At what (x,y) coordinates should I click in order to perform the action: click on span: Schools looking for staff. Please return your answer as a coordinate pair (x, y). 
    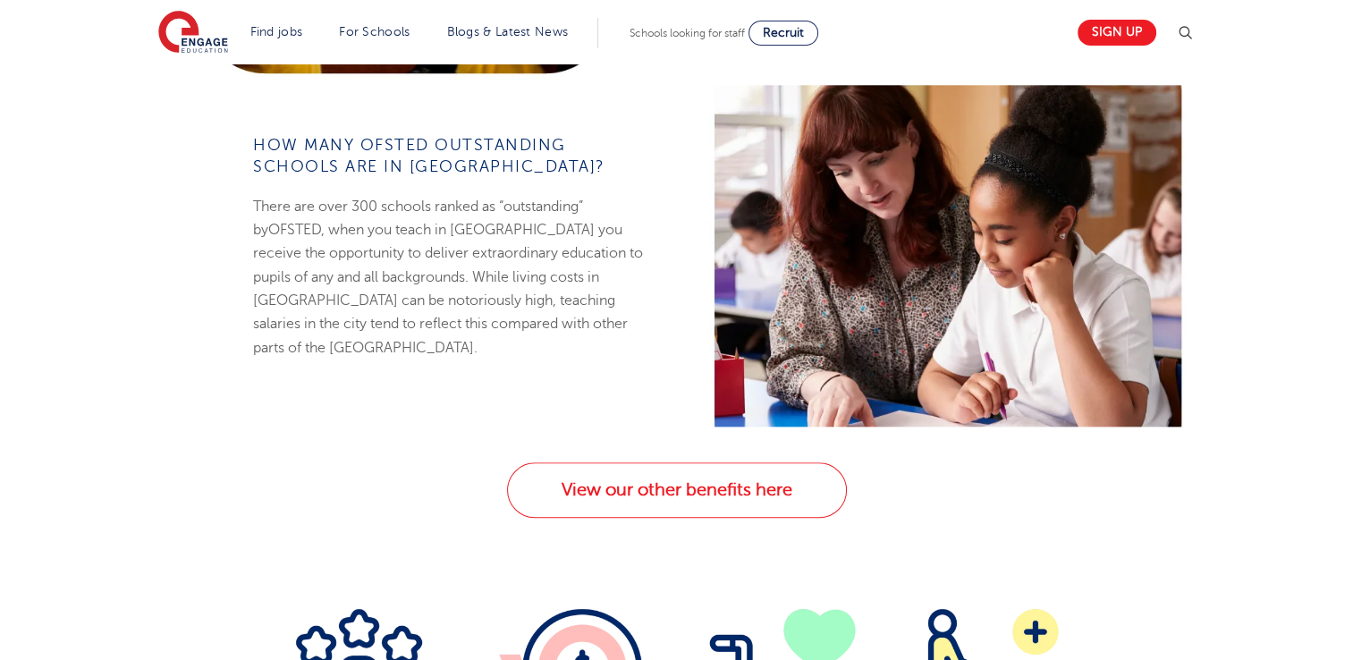
    Looking at the image, I should click on (687, 33).